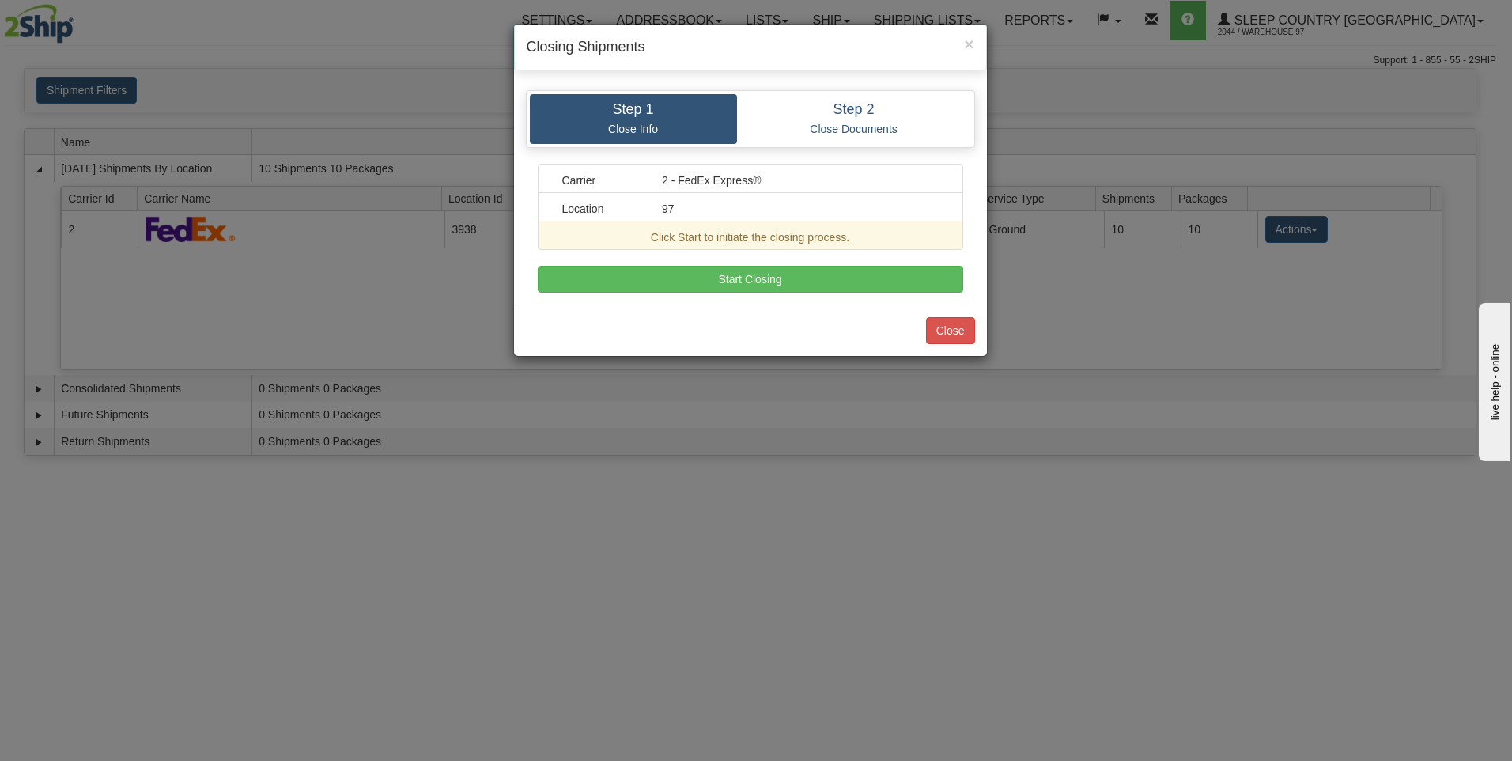  I want to click on h4: Step 1, so click(633, 110).